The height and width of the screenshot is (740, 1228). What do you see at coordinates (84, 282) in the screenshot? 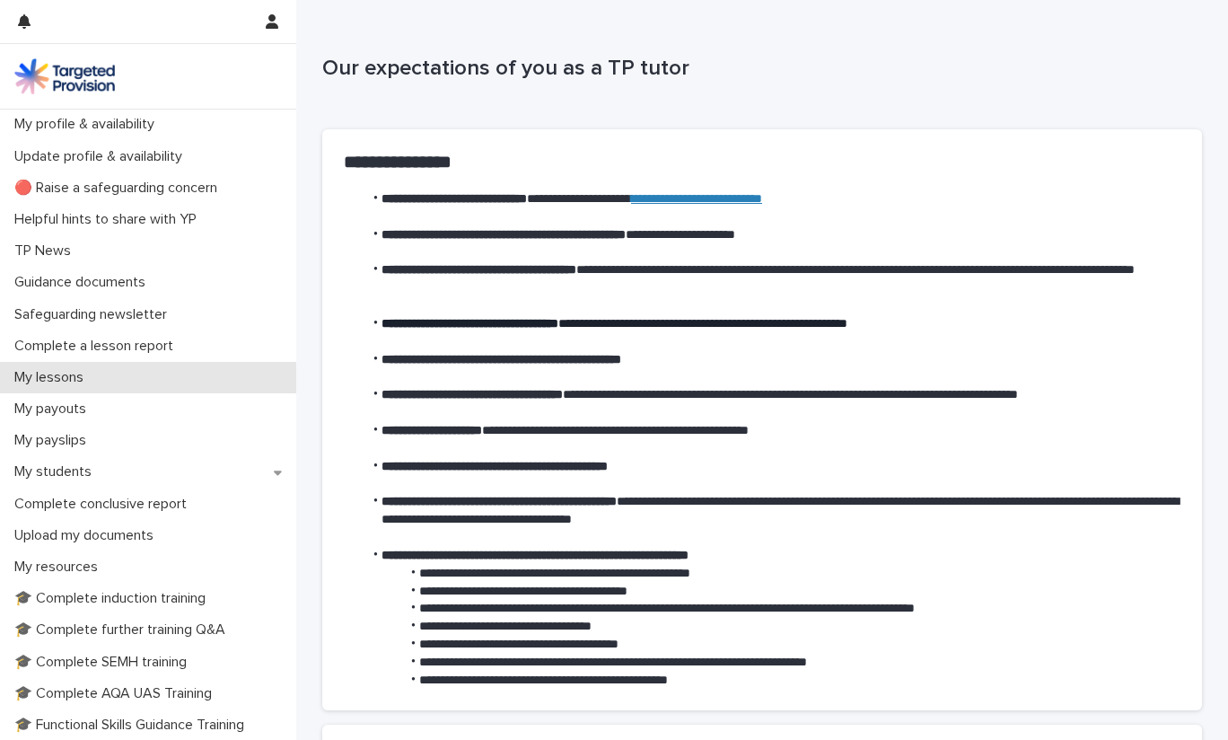
I see `p: Guidance documents` at bounding box center [84, 282].